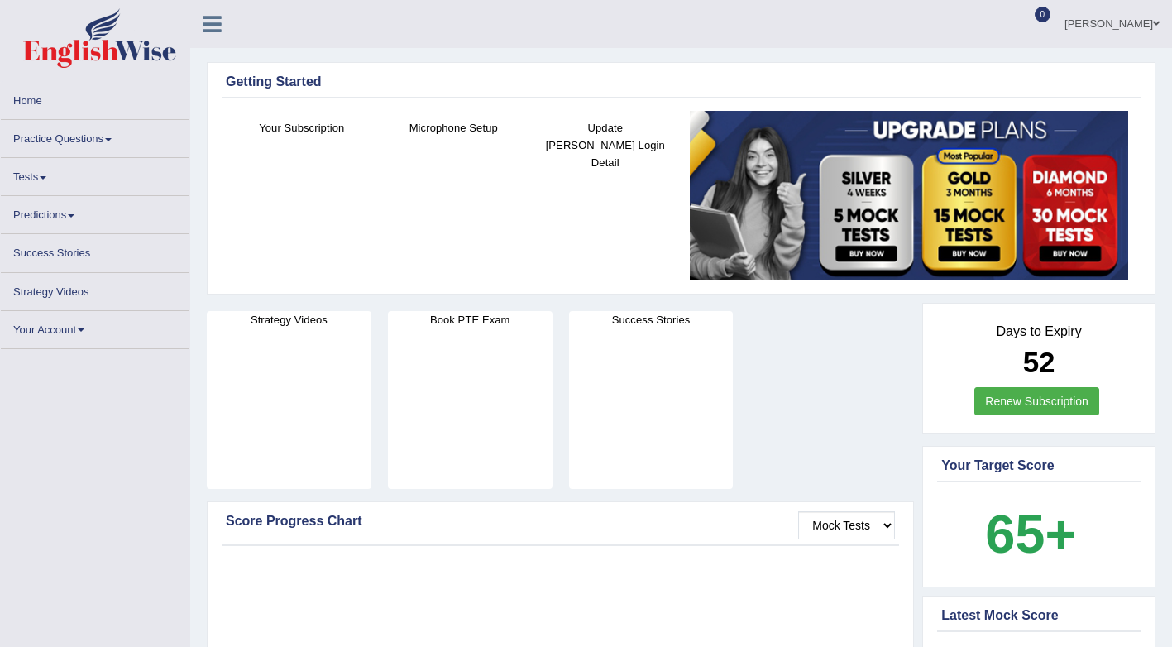  Describe the element at coordinates (95, 174) in the screenshot. I see `a: Tests` at that location.